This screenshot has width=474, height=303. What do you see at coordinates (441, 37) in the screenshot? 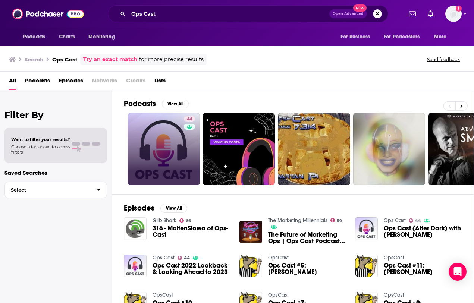
I see `span: More` at bounding box center [441, 37].